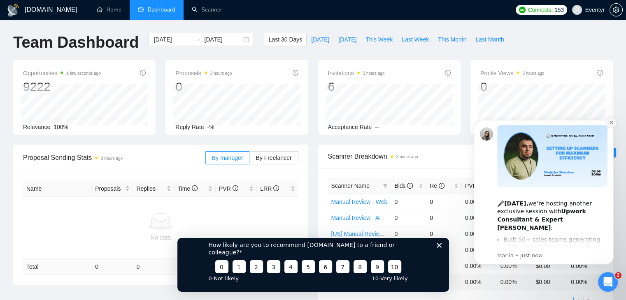 The height and width of the screenshot is (300, 626). I want to click on span: Profile Views, so click(512, 73).